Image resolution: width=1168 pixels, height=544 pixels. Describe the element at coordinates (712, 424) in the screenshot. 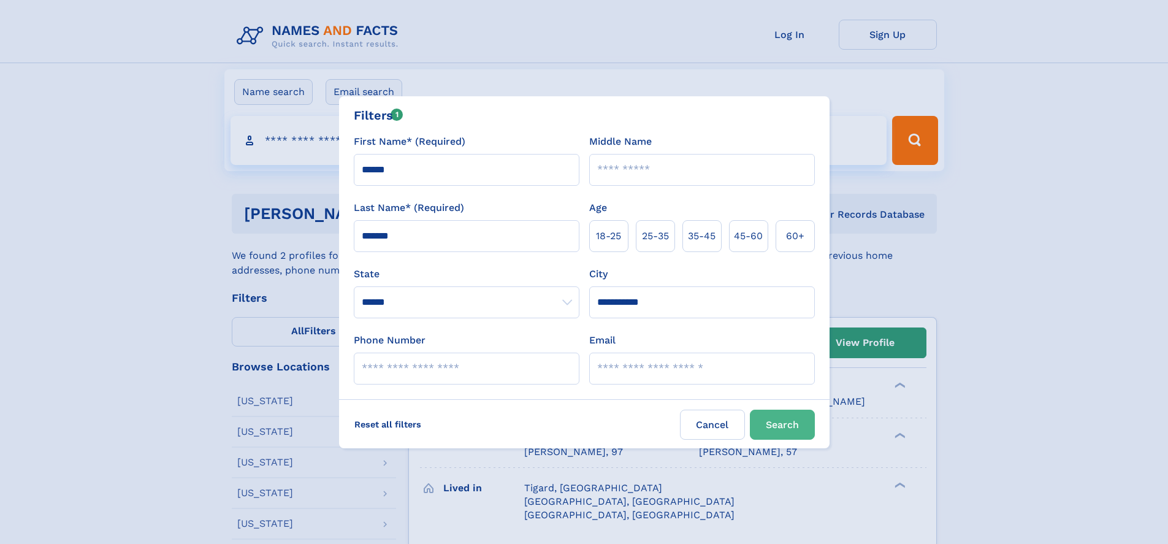

I see `label: Cancel` at that location.